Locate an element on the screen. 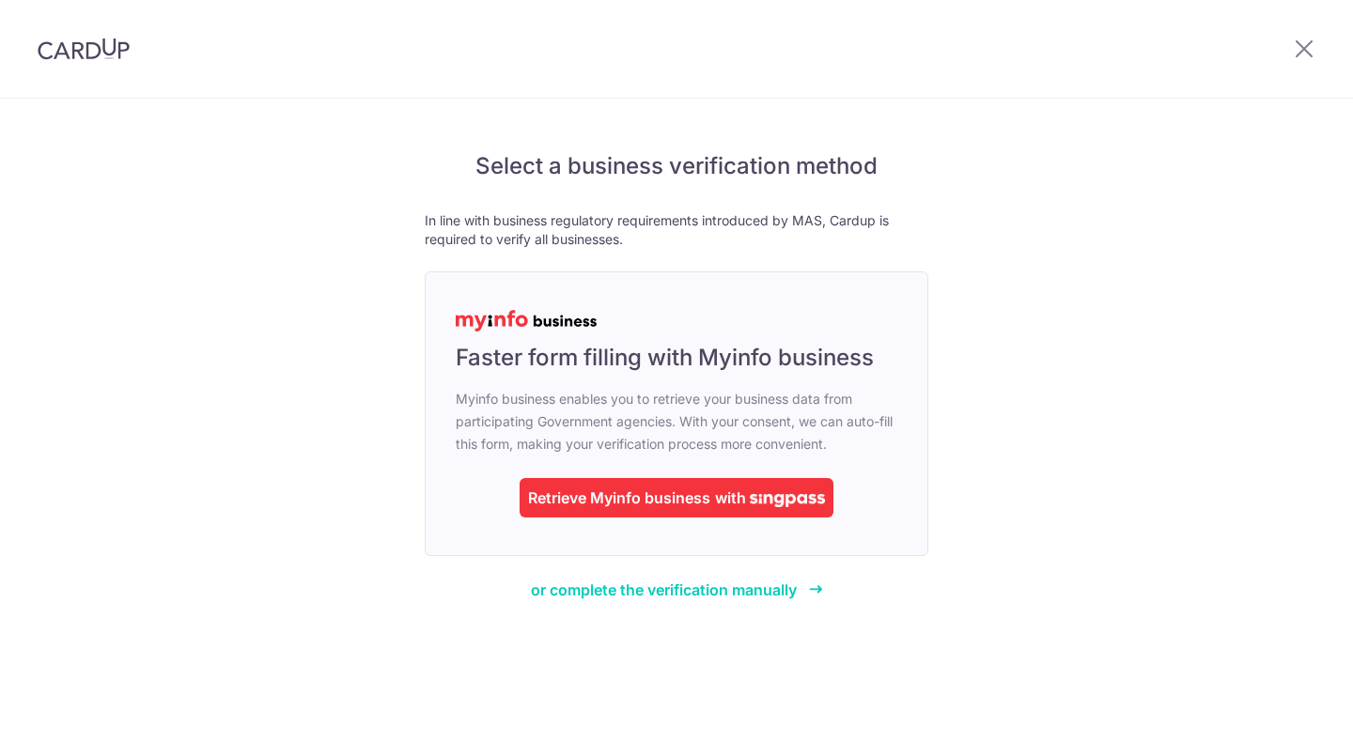 This screenshot has width=1353, height=740. a: or complete the verification manually is located at coordinates (677, 590).